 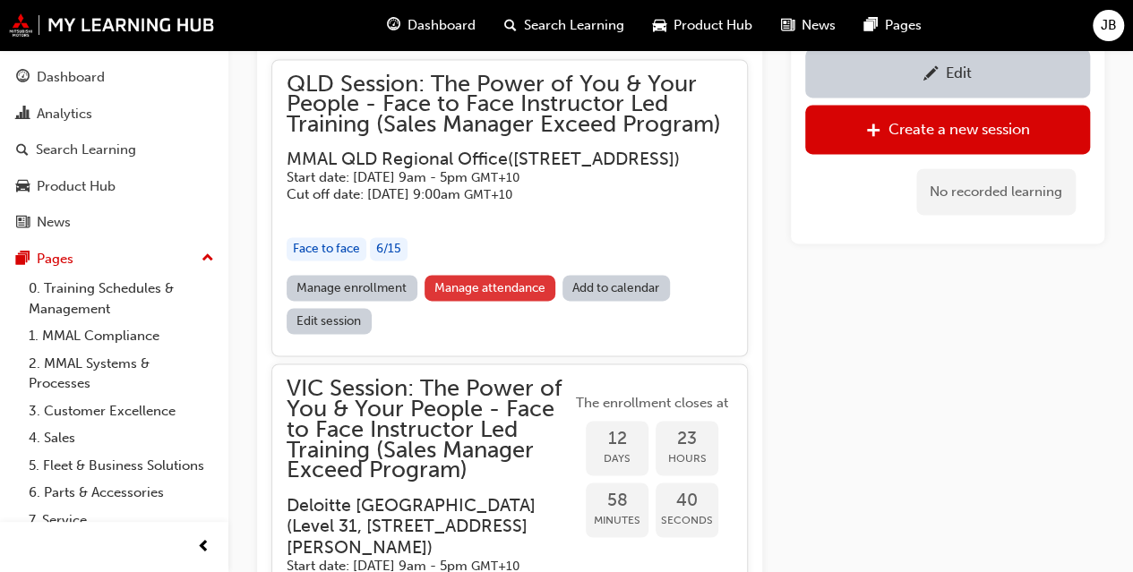 What do you see at coordinates (431, 25) in the screenshot?
I see `a: guage-iconDashboard` at bounding box center [431, 25].